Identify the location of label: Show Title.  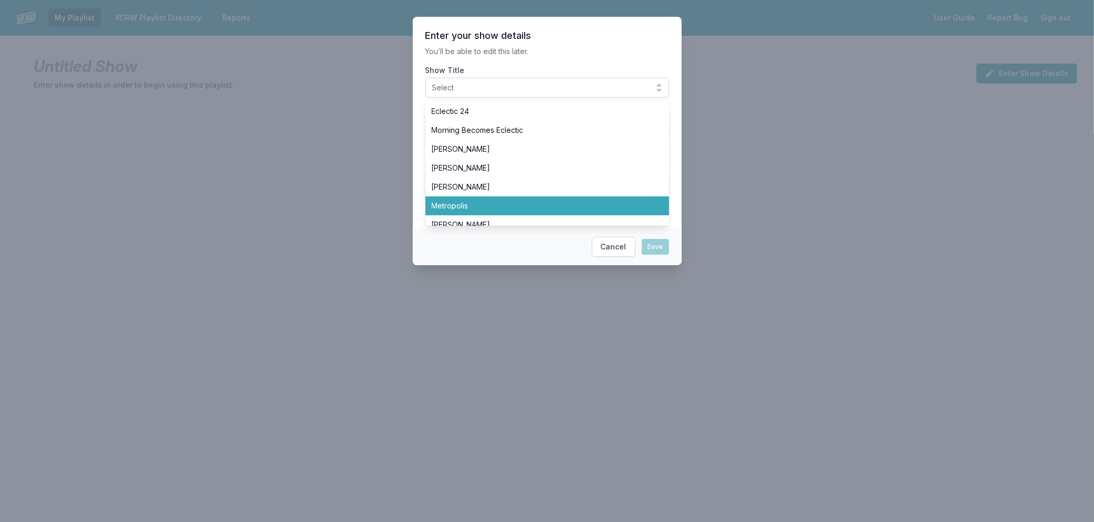
(547, 70).